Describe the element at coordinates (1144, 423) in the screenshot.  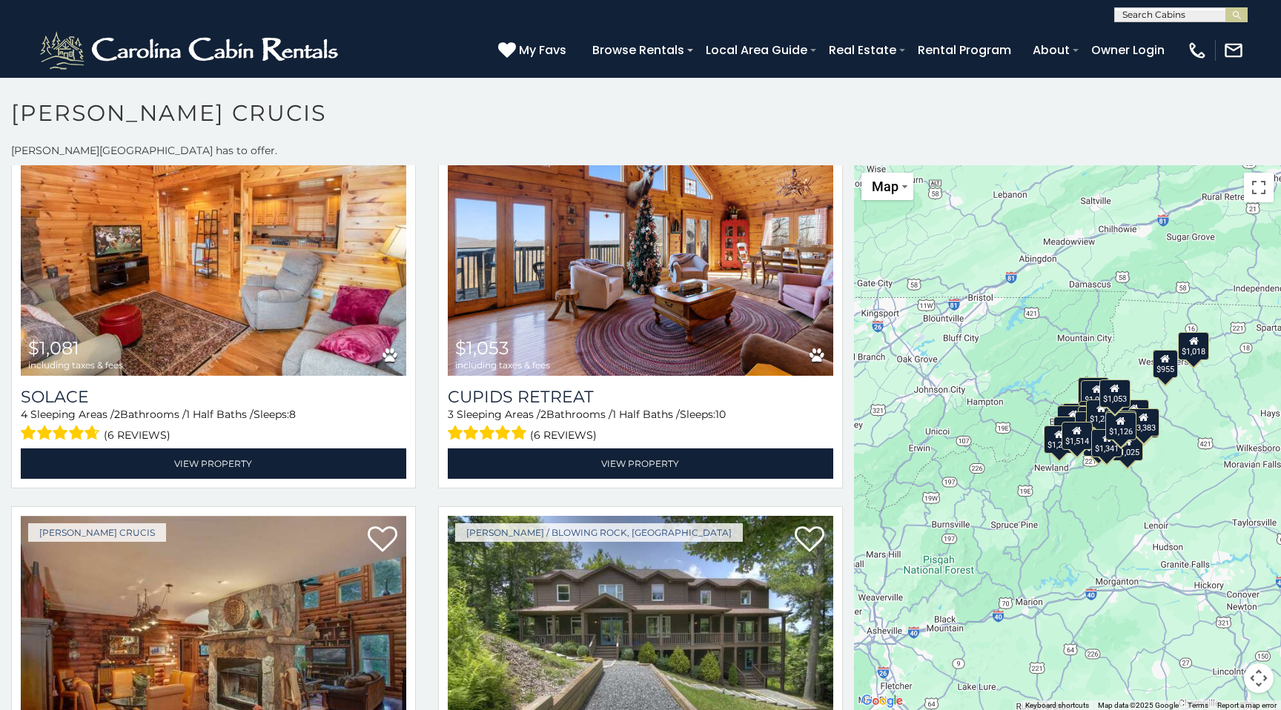
I see `div: $3,383` at that location.